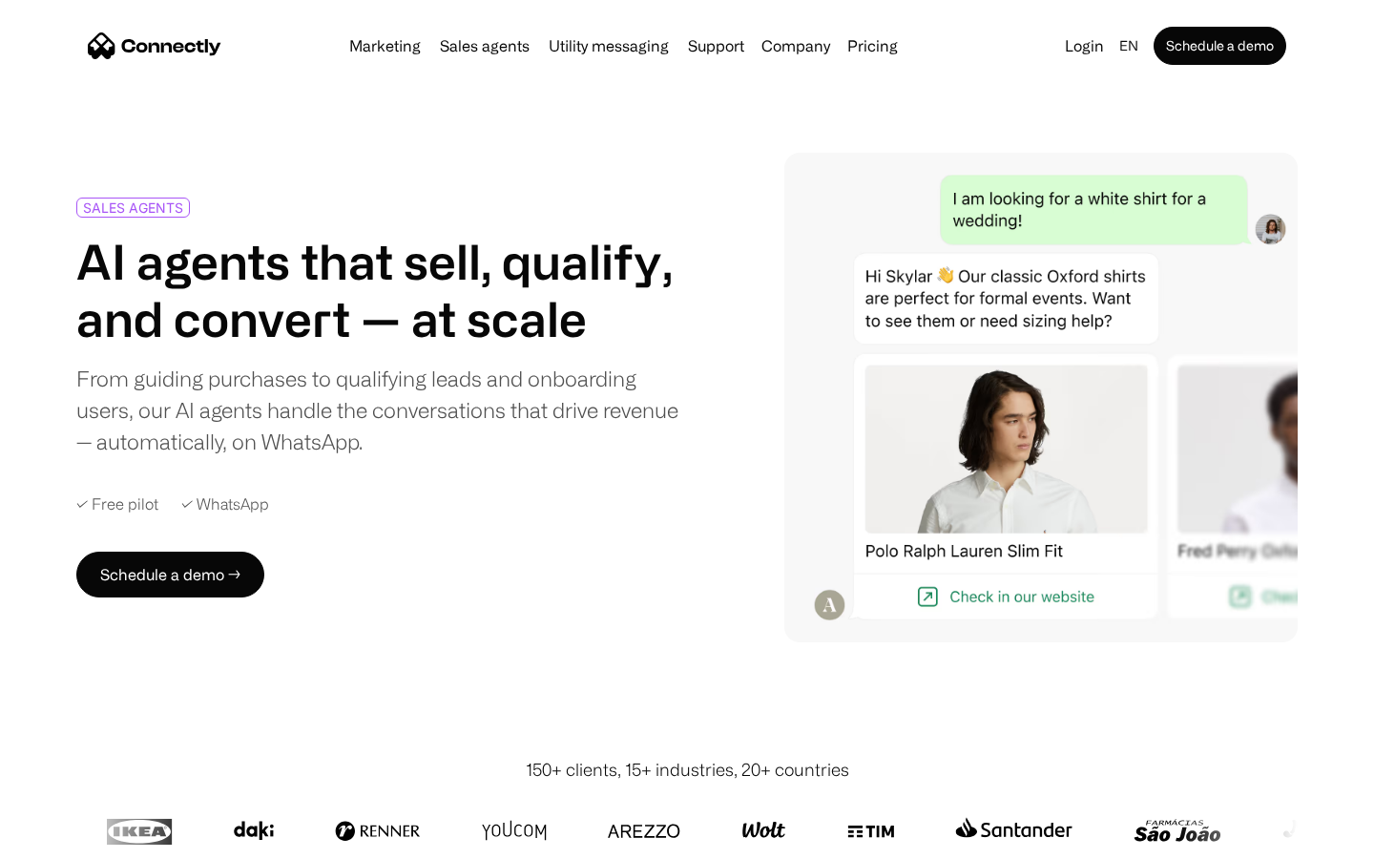  What do you see at coordinates (796, 46) in the screenshot?
I see `div: Company` at bounding box center [796, 46].